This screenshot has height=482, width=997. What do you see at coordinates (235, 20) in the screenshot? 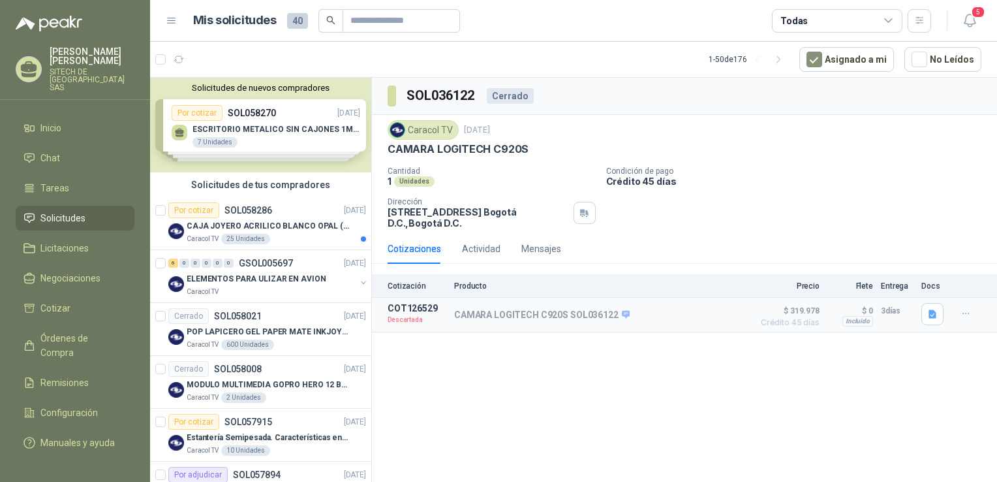
I see `h1: Mis solicitudes` at bounding box center [235, 20].